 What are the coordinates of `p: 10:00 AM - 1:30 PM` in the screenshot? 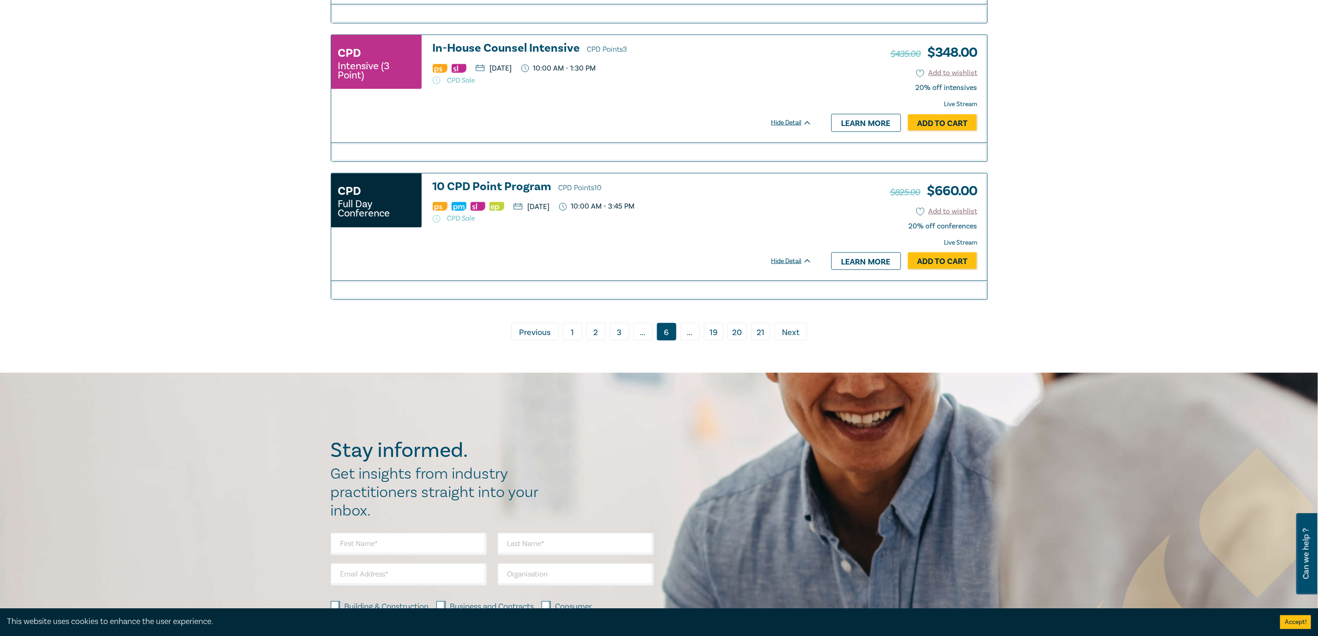 It's located at (559, 68).